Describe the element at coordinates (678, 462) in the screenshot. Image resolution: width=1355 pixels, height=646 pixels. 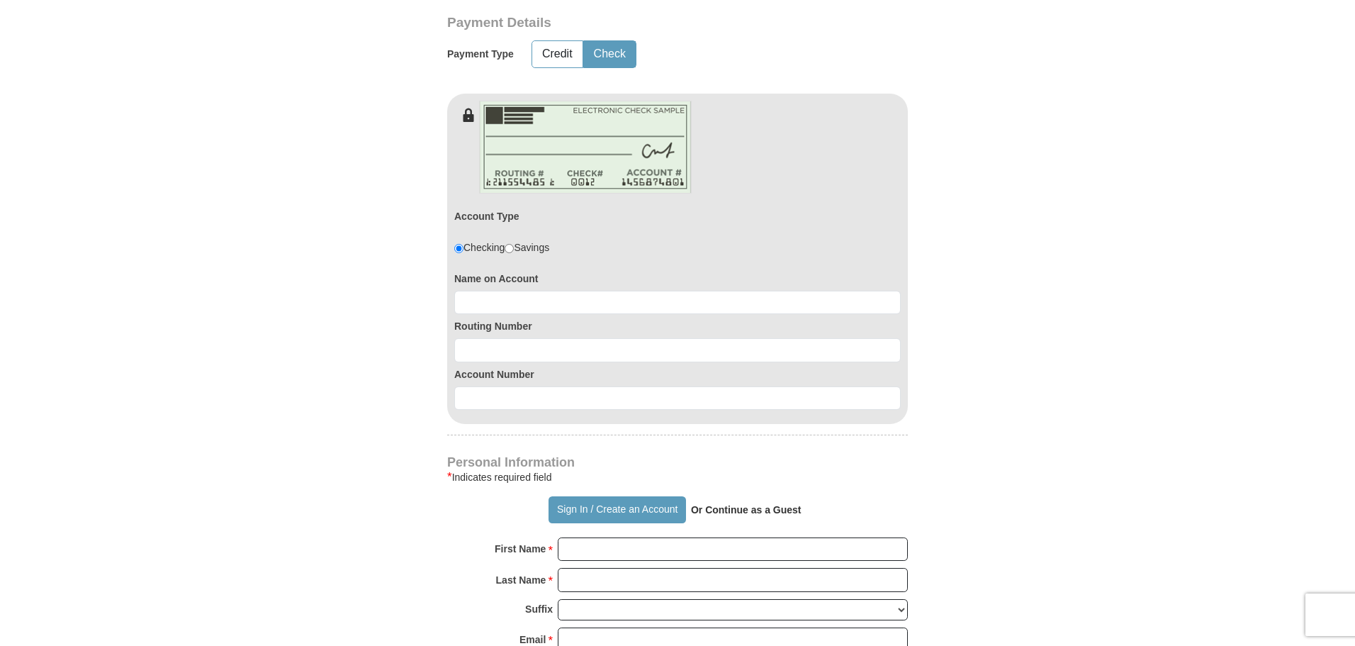
I see `h4: Personal Information` at that location.